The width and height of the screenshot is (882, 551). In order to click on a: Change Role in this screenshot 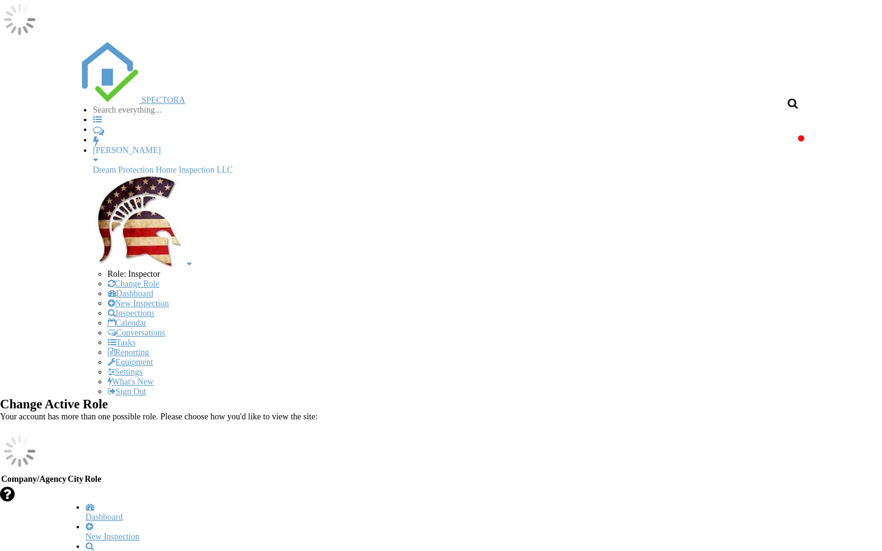, I will do `click(134, 284)`.